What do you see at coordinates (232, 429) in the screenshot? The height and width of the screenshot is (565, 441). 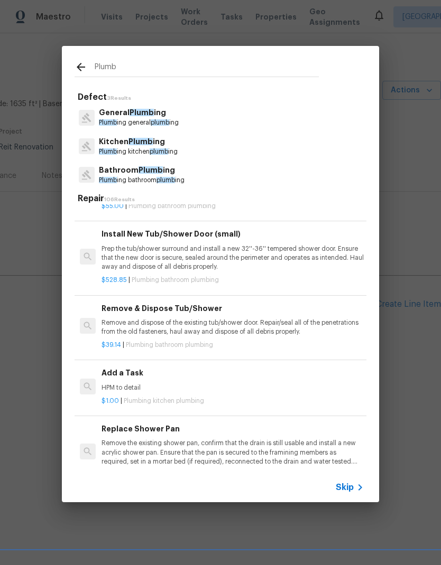 I see `h6: Replace Shower Pan` at bounding box center [232, 429].